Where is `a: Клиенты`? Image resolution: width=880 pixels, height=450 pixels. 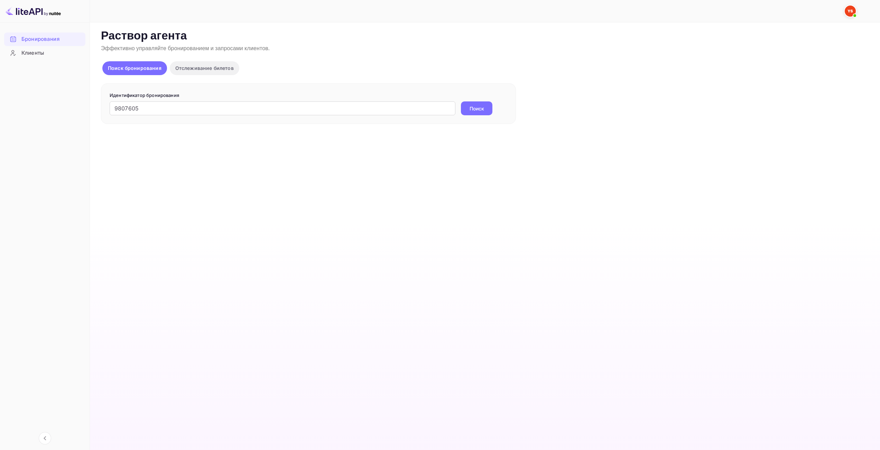
a: Клиенты is located at coordinates (45, 53).